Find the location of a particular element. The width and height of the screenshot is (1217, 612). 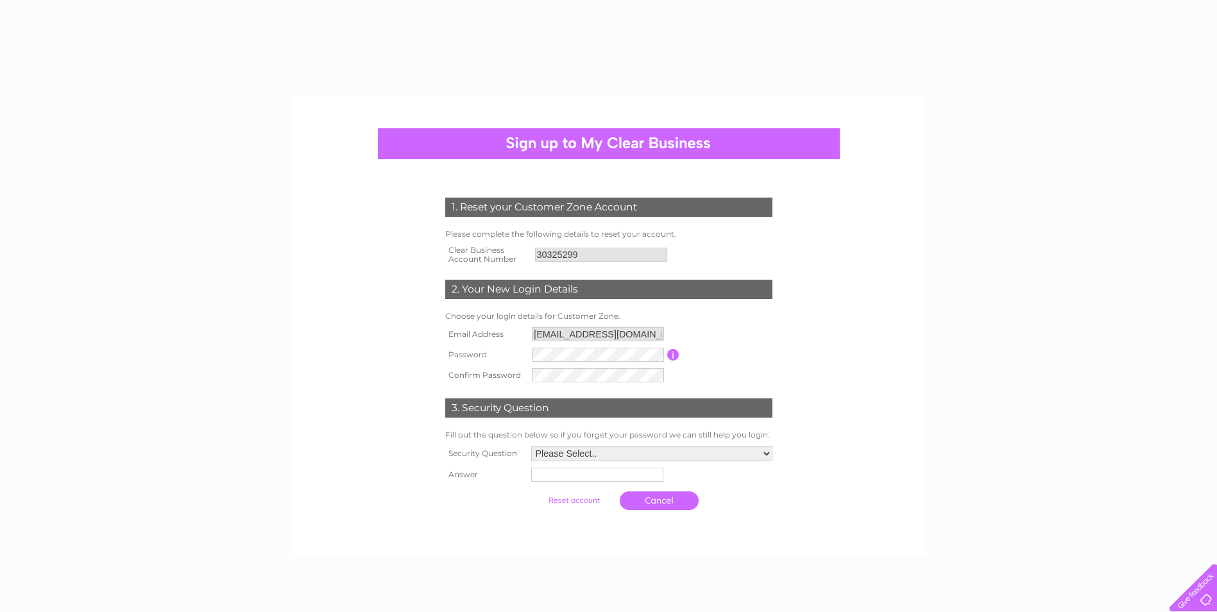

td: Fill out the question below so if you forget your password we can still help you login. is located at coordinates (609, 435).